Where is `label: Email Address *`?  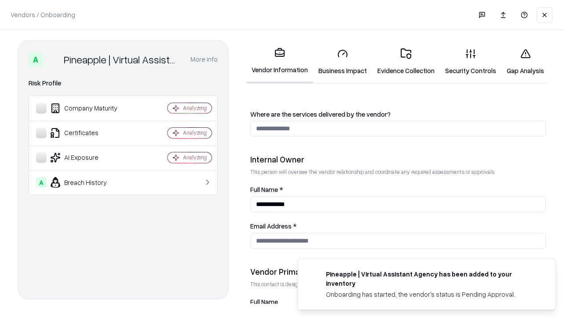 label: Email Address * is located at coordinates (398, 226).